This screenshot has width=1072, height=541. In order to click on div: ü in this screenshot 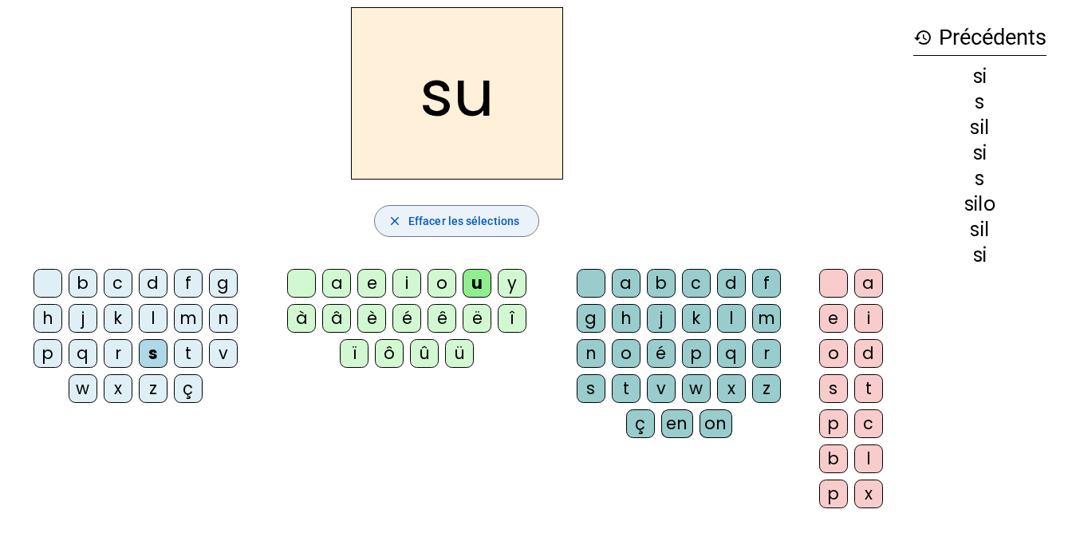, I will do `click(459, 353)`.